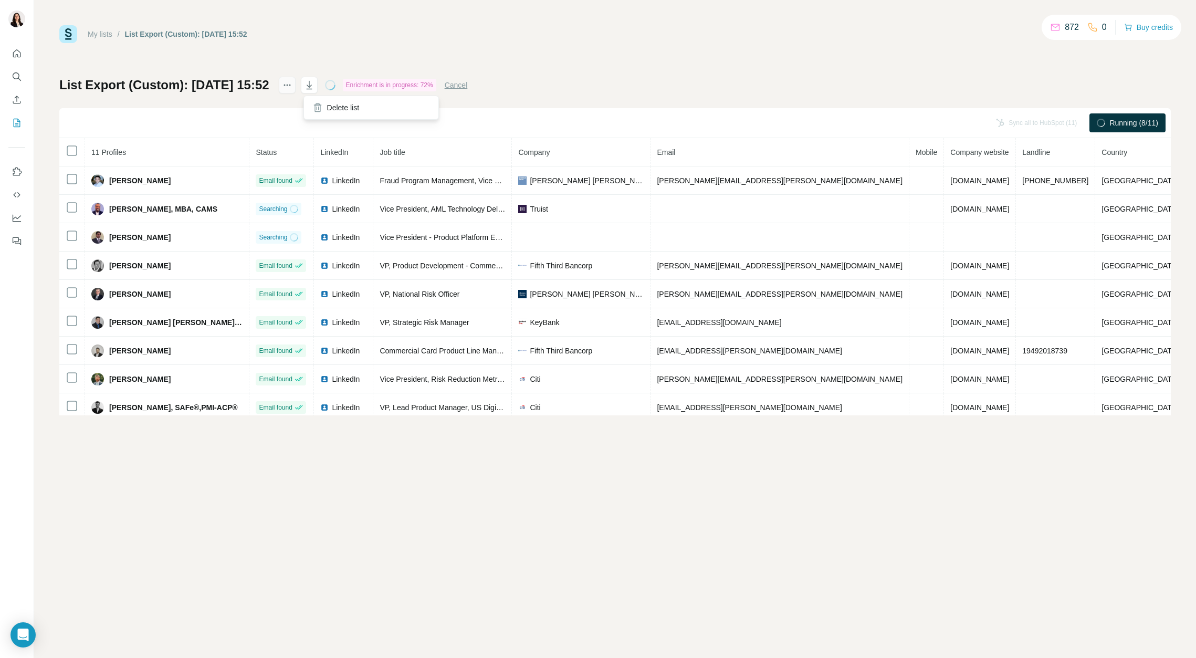  I want to click on span: Commercial Card Product Line Manager, so click(445, 351).